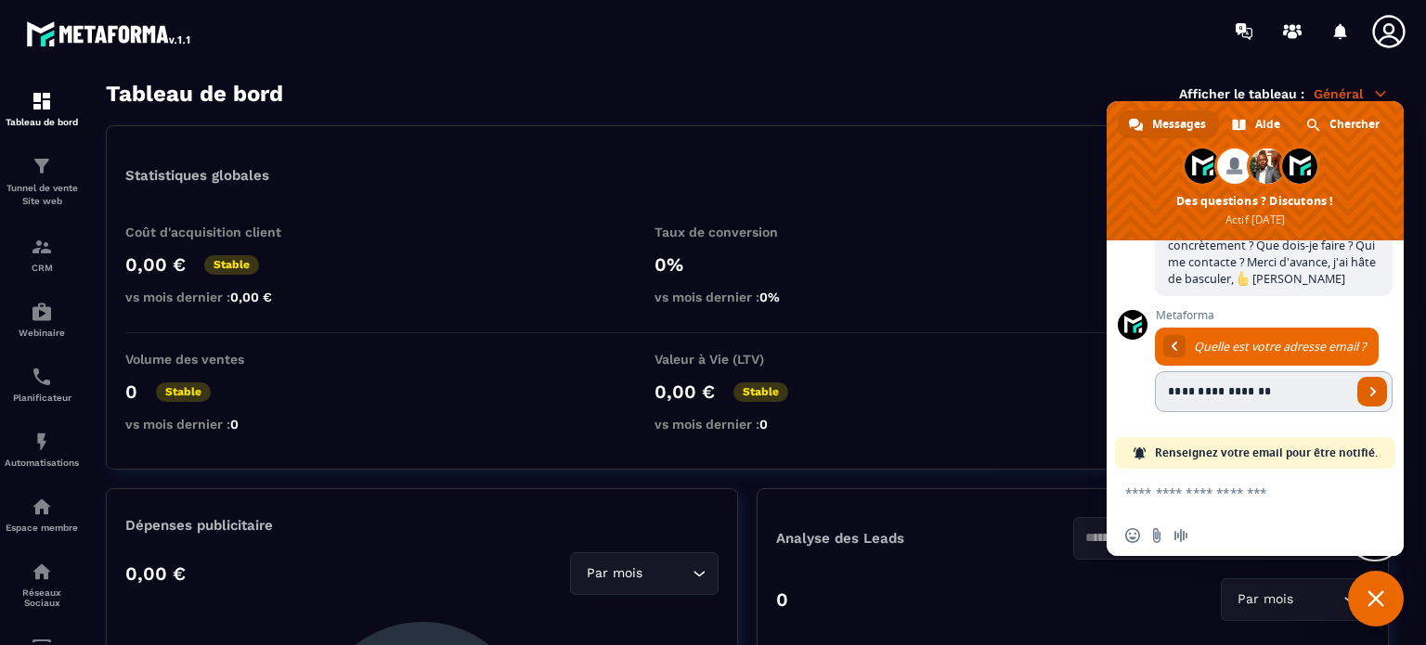 The width and height of the screenshot is (1426, 645). I want to click on p: Volume des ventes, so click(218, 359).